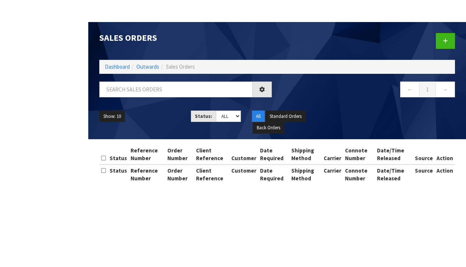 This screenshot has height=267, width=466. Describe the element at coordinates (369, 90) in the screenshot. I see `nav: Page navigation` at that location.